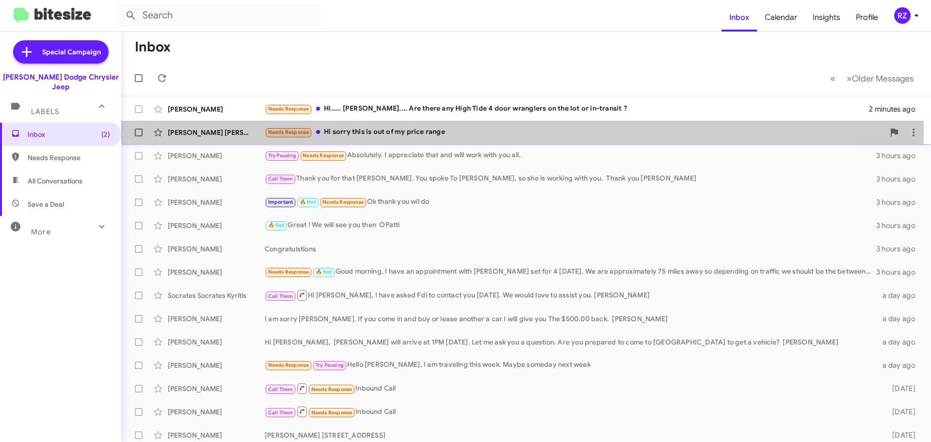  What do you see at coordinates (739, 17) in the screenshot?
I see `a: Inbox` at bounding box center [739, 17].